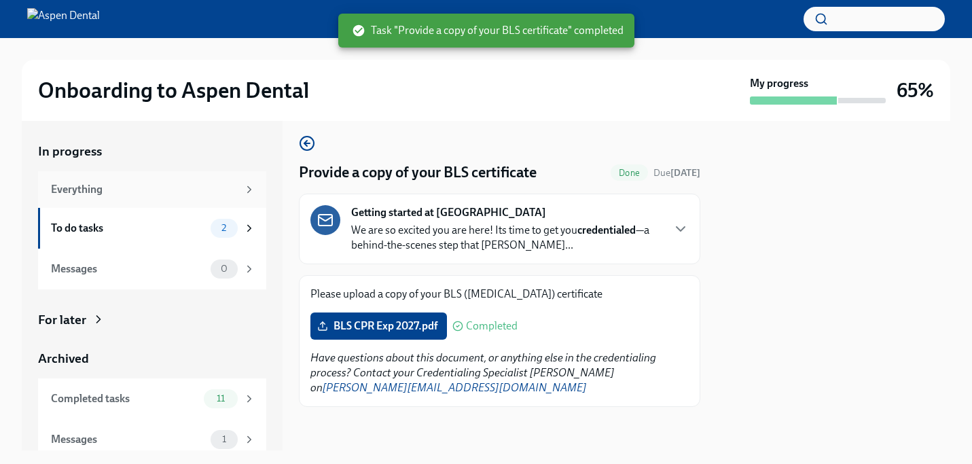  I want to click on span: Due, so click(676, 173).